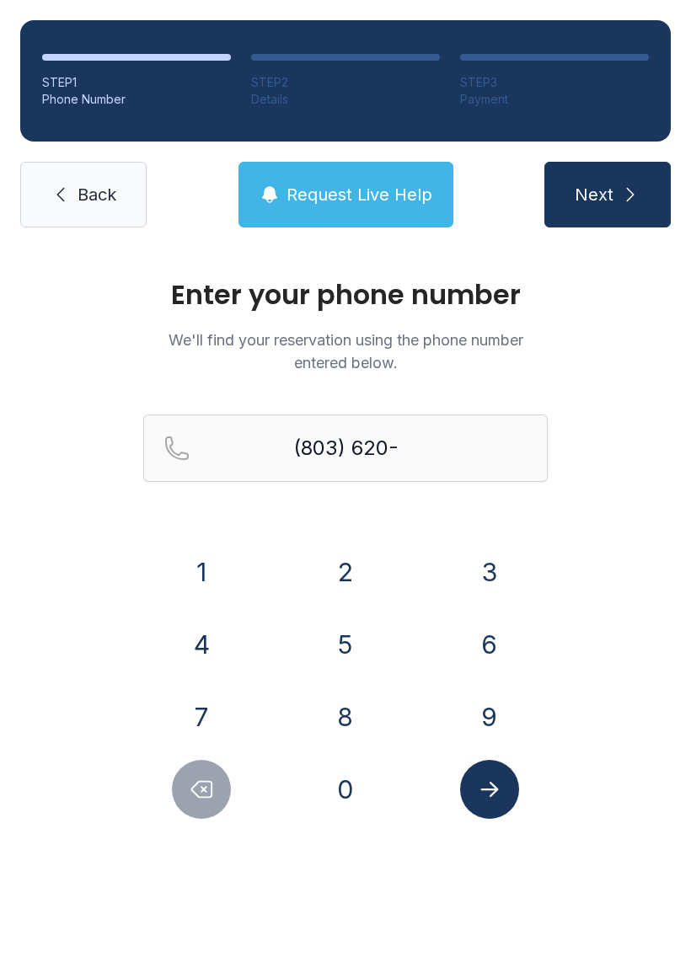 The width and height of the screenshot is (691, 957). What do you see at coordinates (490, 790) in the screenshot?
I see `button: Submit lookup form` at bounding box center [490, 790].